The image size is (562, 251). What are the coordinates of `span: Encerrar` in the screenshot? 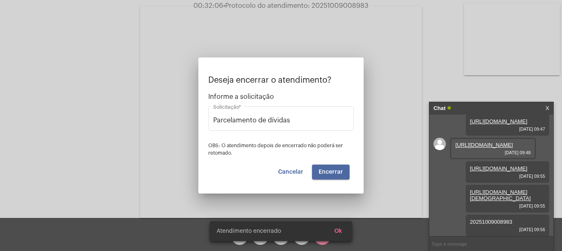 It's located at (331, 172).